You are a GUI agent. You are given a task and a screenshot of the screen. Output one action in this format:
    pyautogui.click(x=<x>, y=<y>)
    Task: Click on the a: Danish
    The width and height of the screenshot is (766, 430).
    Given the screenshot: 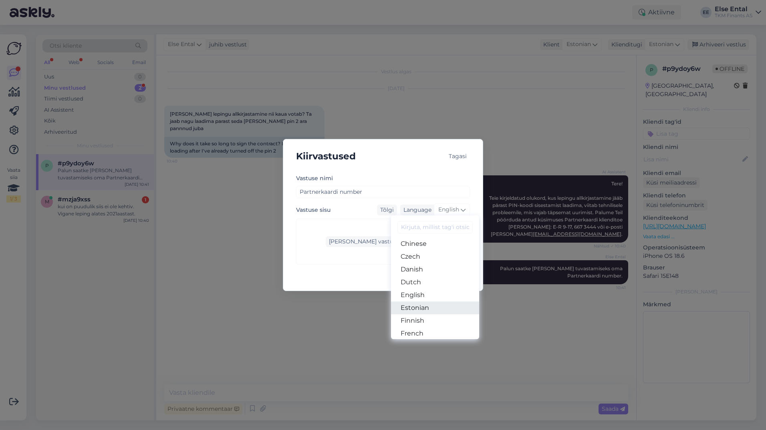 What is the action you would take?
    pyautogui.click(x=435, y=270)
    